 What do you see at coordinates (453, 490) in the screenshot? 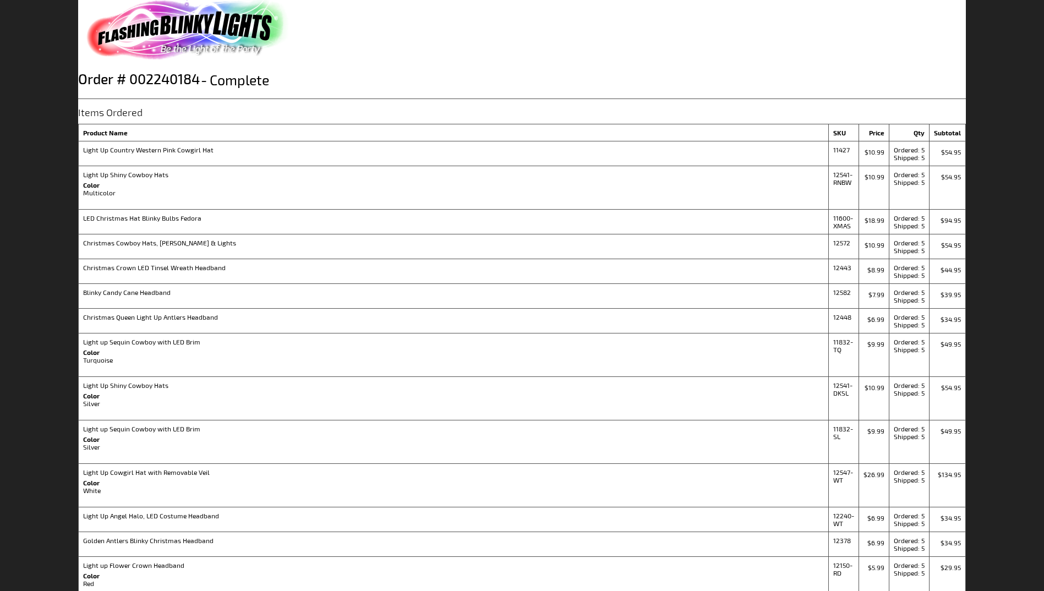
I see `dd: White` at bounding box center [453, 490].